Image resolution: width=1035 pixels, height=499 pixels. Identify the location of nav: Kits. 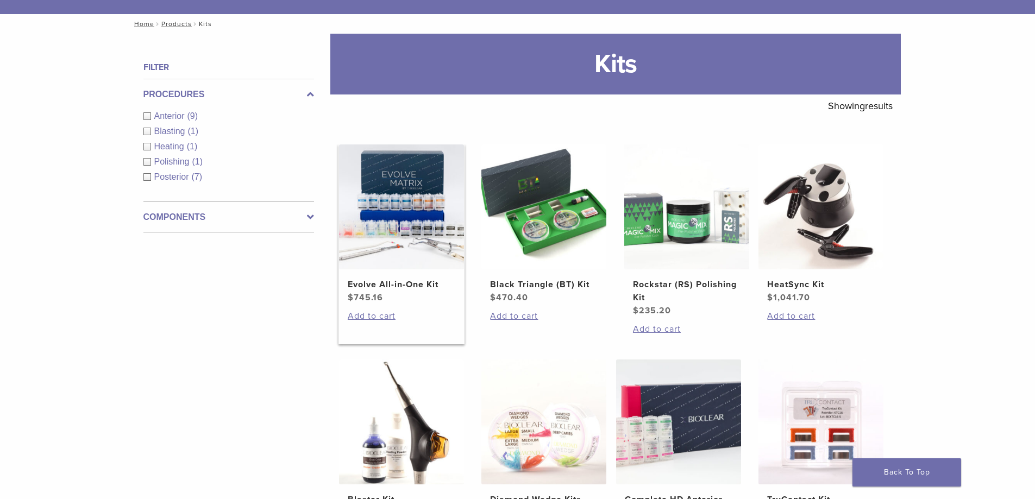
(518, 24).